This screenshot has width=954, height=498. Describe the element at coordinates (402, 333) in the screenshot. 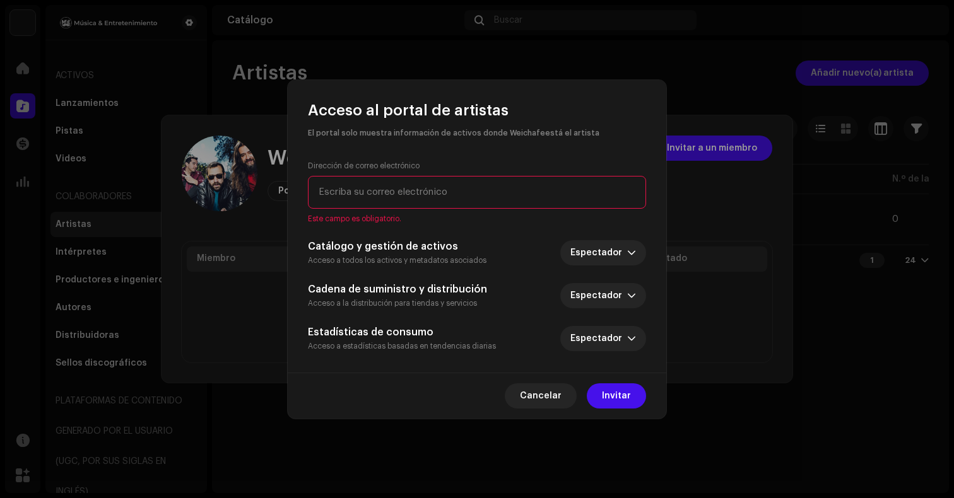

I see `h5: Estadísticas de consumo` at that location.